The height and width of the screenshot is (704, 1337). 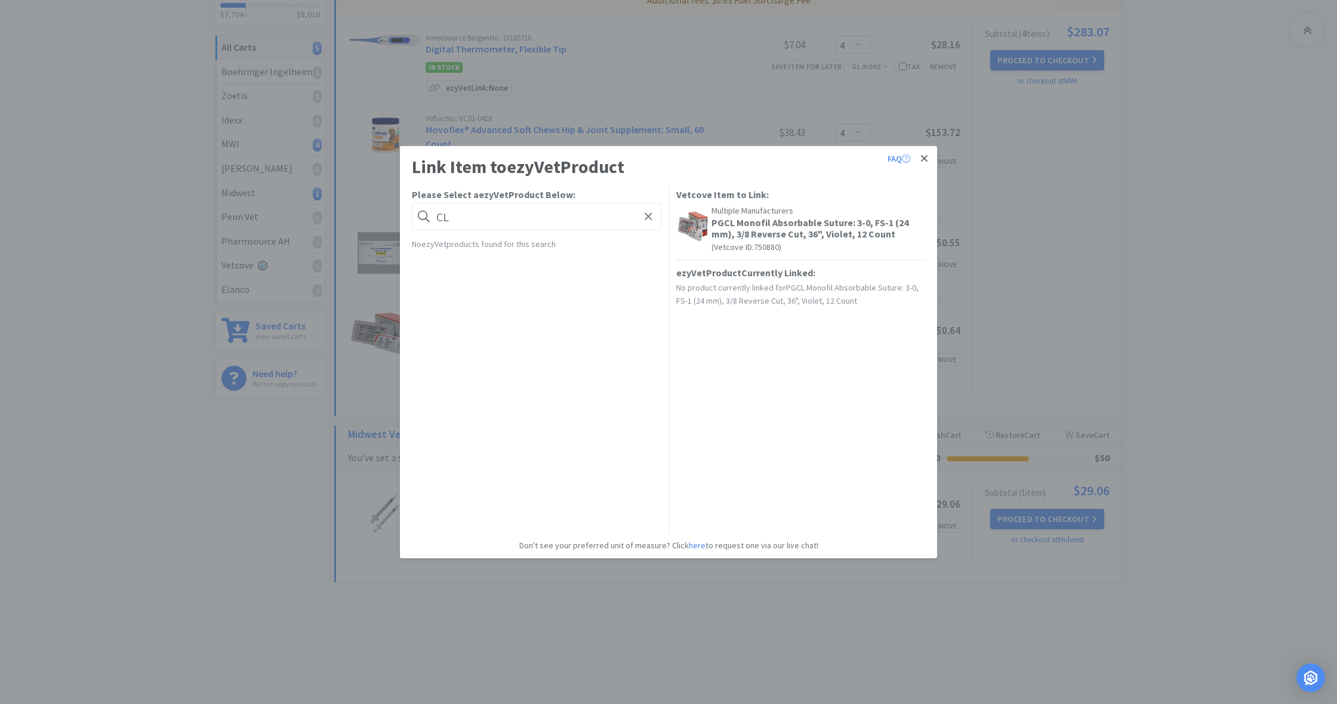 What do you see at coordinates (899, 159) in the screenshot?
I see `a: FAQ` at bounding box center [899, 159].